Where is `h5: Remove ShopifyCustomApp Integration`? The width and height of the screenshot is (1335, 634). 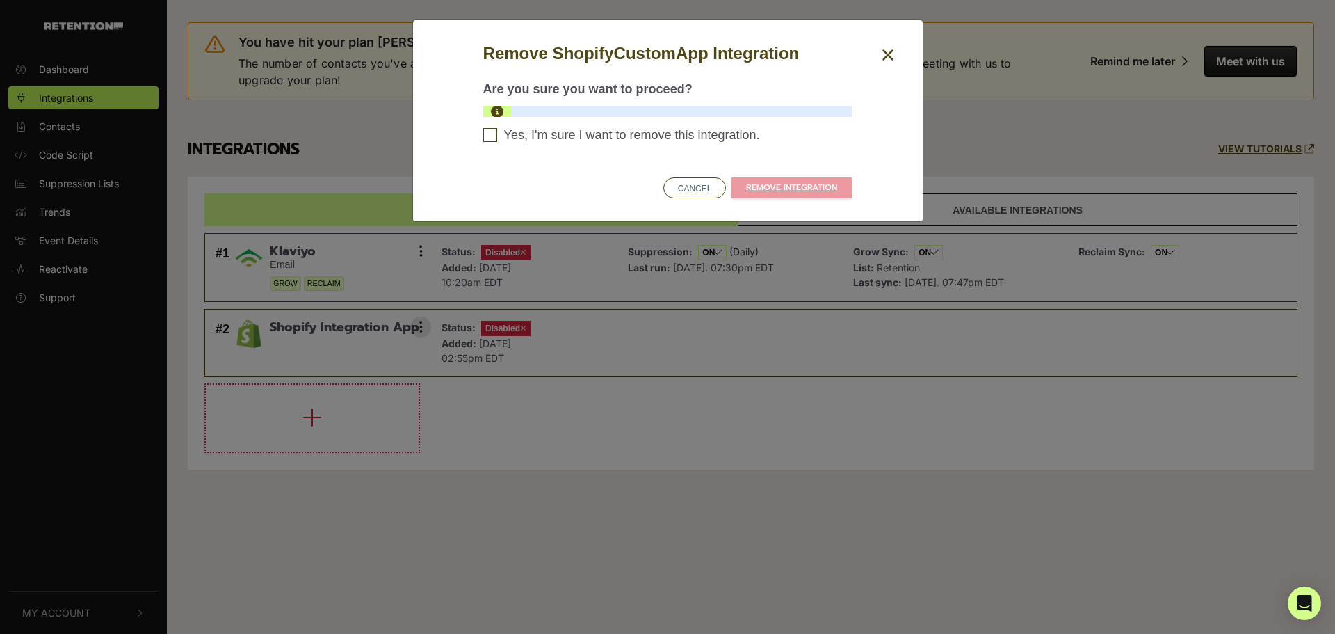
h5: Remove ShopifyCustomApp Integration is located at coordinates (668, 54).